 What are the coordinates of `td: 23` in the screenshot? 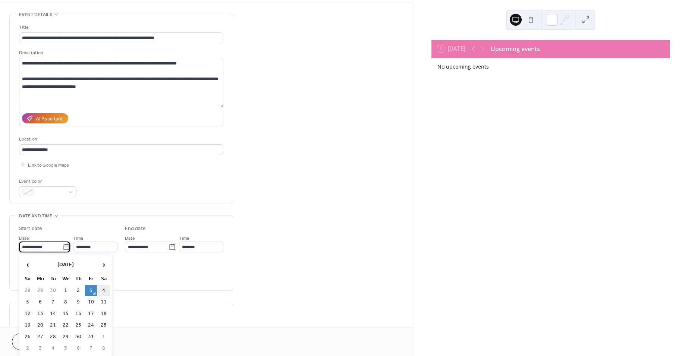 It's located at (78, 325).